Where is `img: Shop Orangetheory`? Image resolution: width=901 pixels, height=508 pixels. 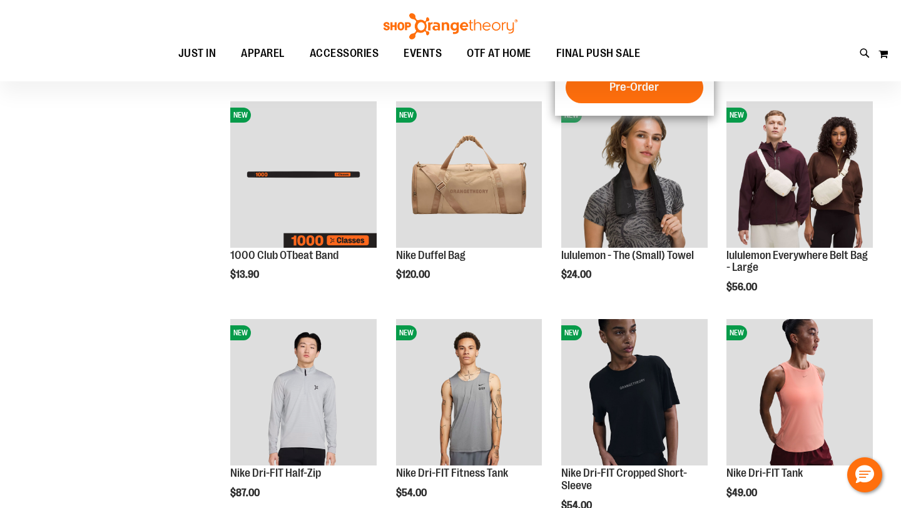
img: Shop Orangetheory is located at coordinates (450, 26).